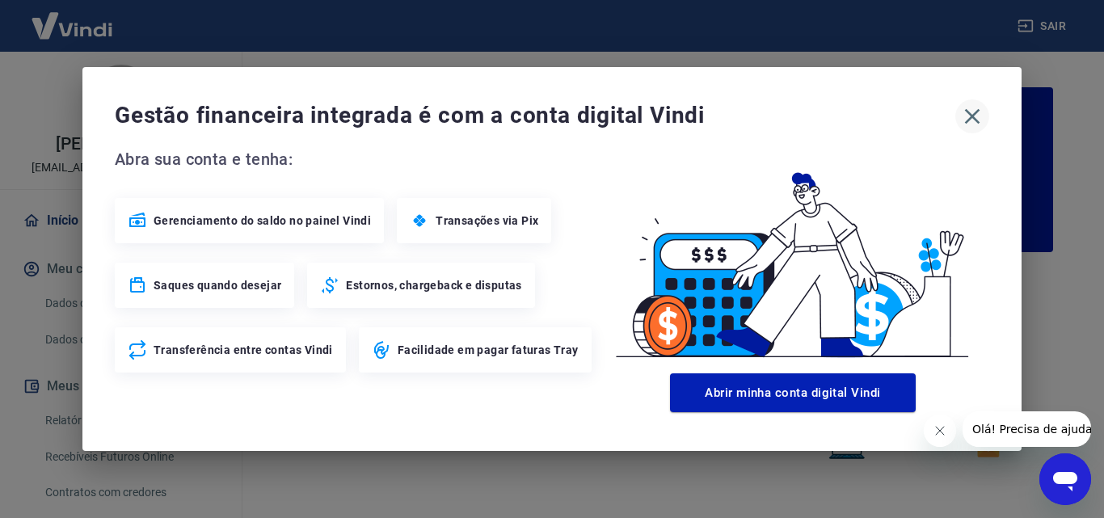  I want to click on span: Abra sua conta e tenha:, so click(356, 159).